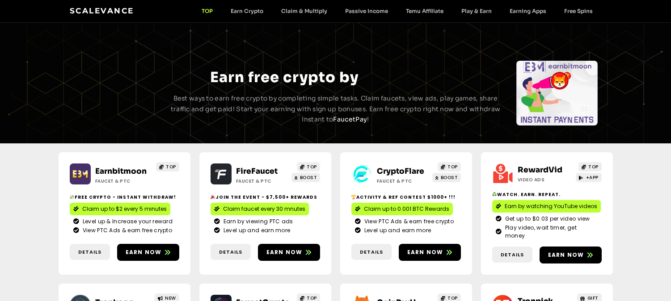 Image resolution: width=671 pixels, height=301 pixels. Describe the element at coordinates (546, 219) in the screenshot. I see `span: Get up to $0.03 per video view` at that location.